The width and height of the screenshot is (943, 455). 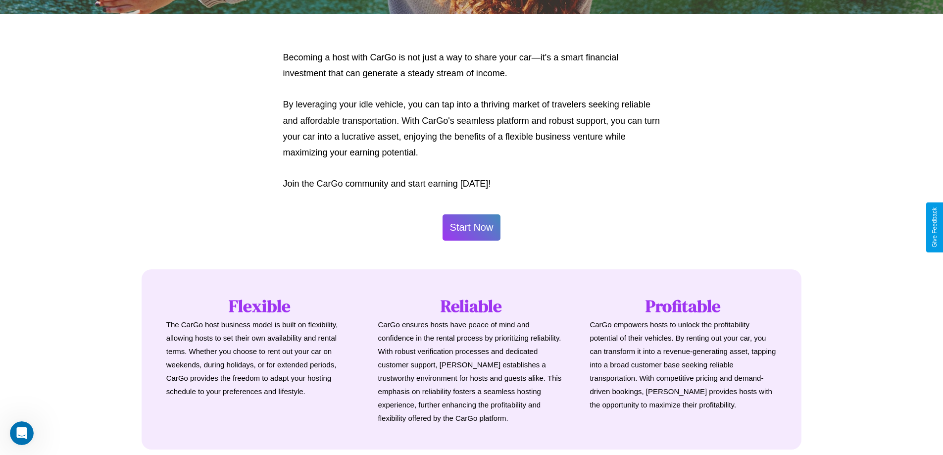 I want to click on h1: Reliable, so click(x=472, y=306).